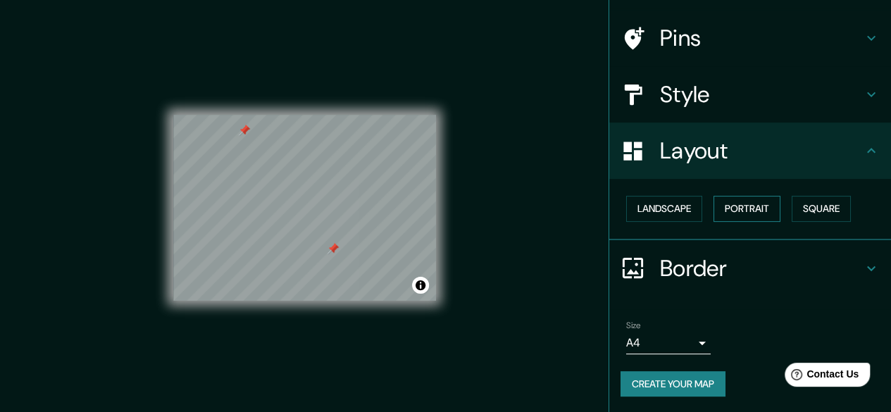 Image resolution: width=891 pixels, height=412 pixels. I want to click on div: A4, so click(668, 343).